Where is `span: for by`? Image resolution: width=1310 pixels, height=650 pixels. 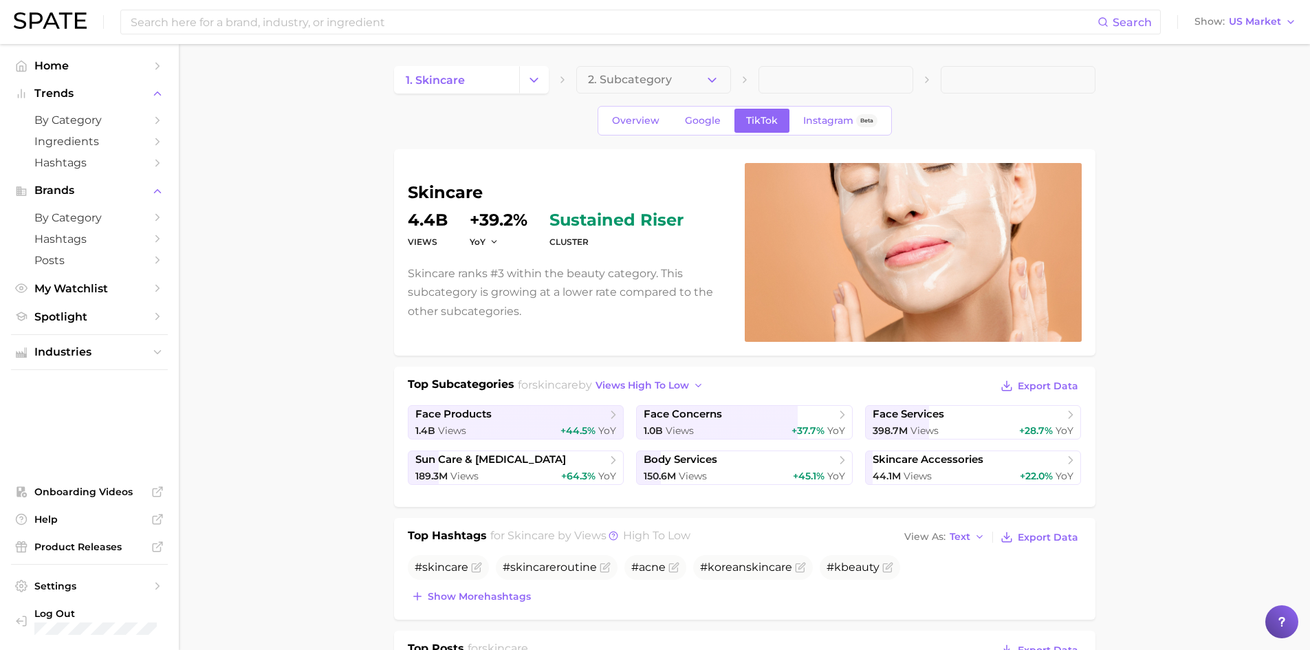 span: for by is located at coordinates (613, 385).